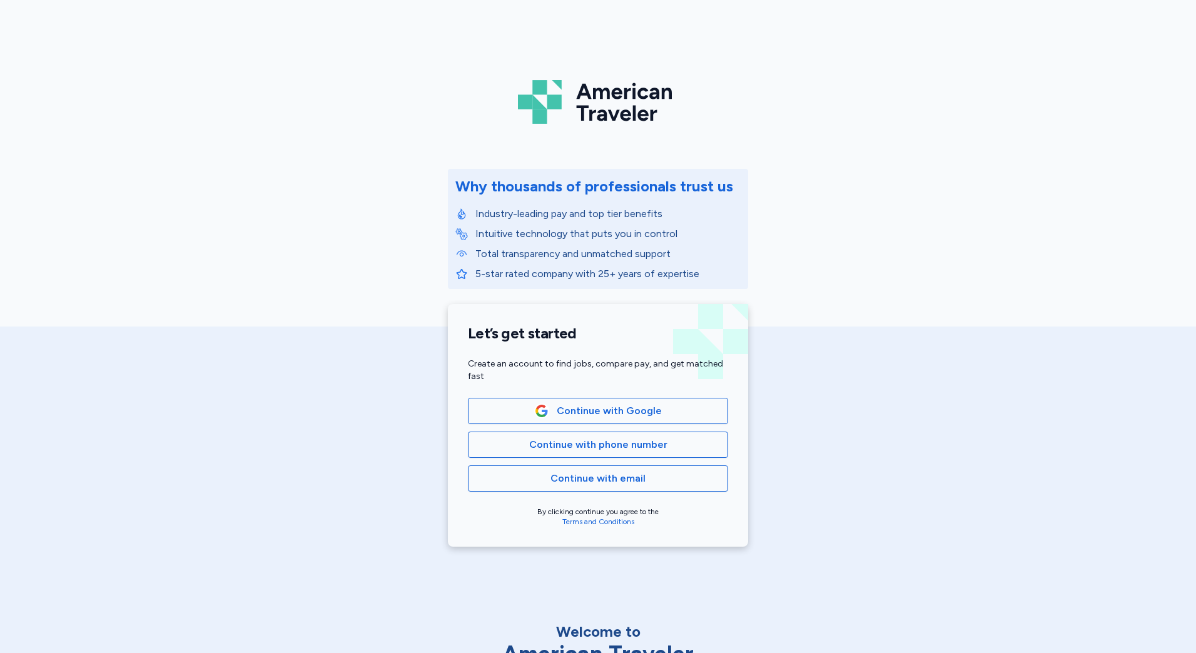 This screenshot has height=653, width=1196. Describe the element at coordinates (598, 445) in the screenshot. I see `button: Continue with phone number` at that location.